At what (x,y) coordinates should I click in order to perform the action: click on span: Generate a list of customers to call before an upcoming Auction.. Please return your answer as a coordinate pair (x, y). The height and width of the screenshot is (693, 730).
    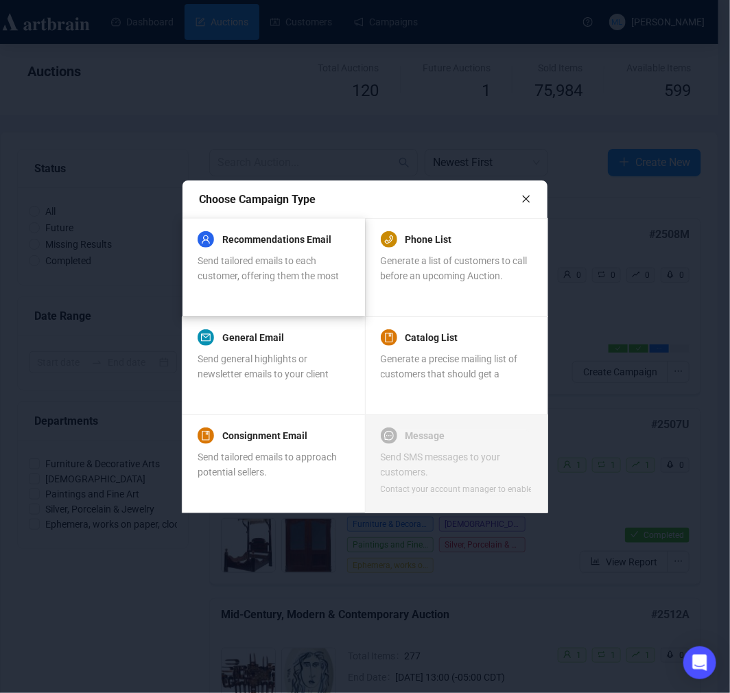
    Looking at the image, I should click on (454, 268).